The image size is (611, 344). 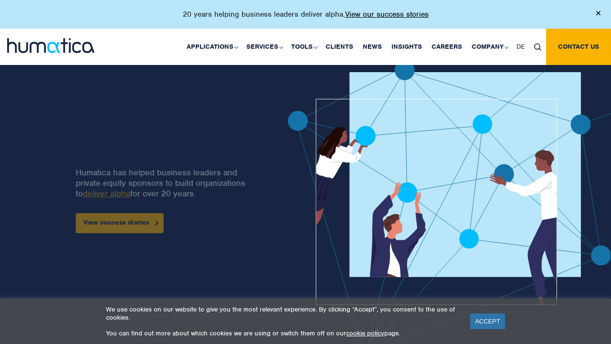 I want to click on a: DE, so click(x=520, y=47).